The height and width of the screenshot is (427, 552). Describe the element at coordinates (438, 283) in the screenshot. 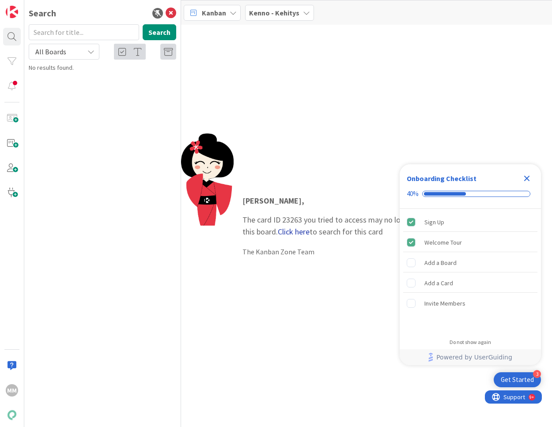

I see `div: Add a Card` at that location.